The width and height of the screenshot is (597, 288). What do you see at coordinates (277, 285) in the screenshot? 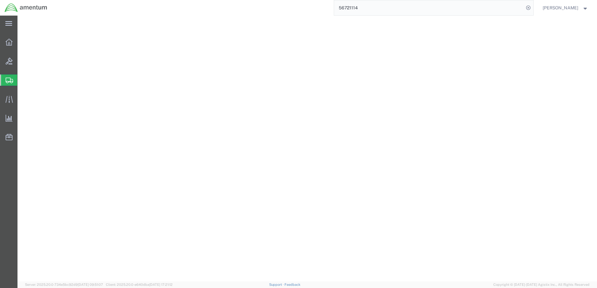
I see `a: Support` at bounding box center [277, 285].